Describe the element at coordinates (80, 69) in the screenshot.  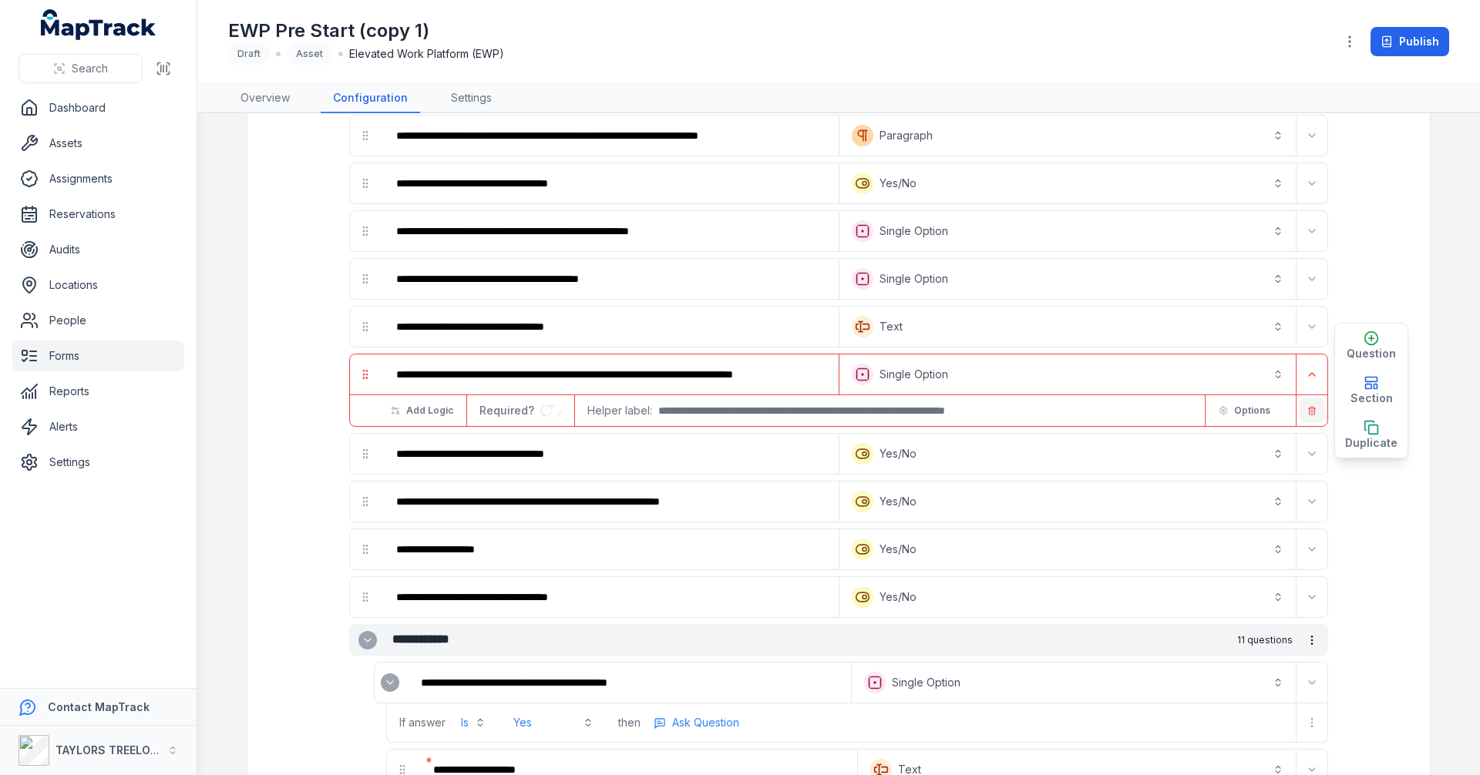
I see `button: Search` at that location.